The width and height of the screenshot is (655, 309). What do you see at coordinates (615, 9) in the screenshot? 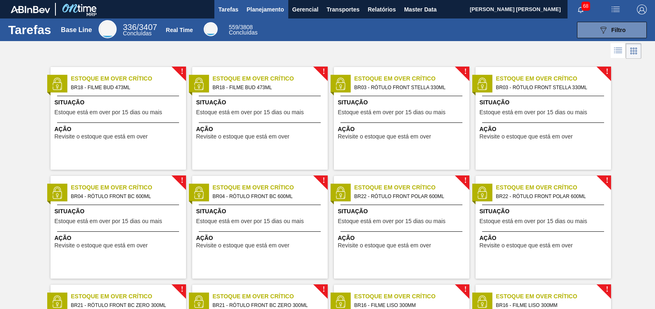
I see `img: userActions` at bounding box center [615, 9].